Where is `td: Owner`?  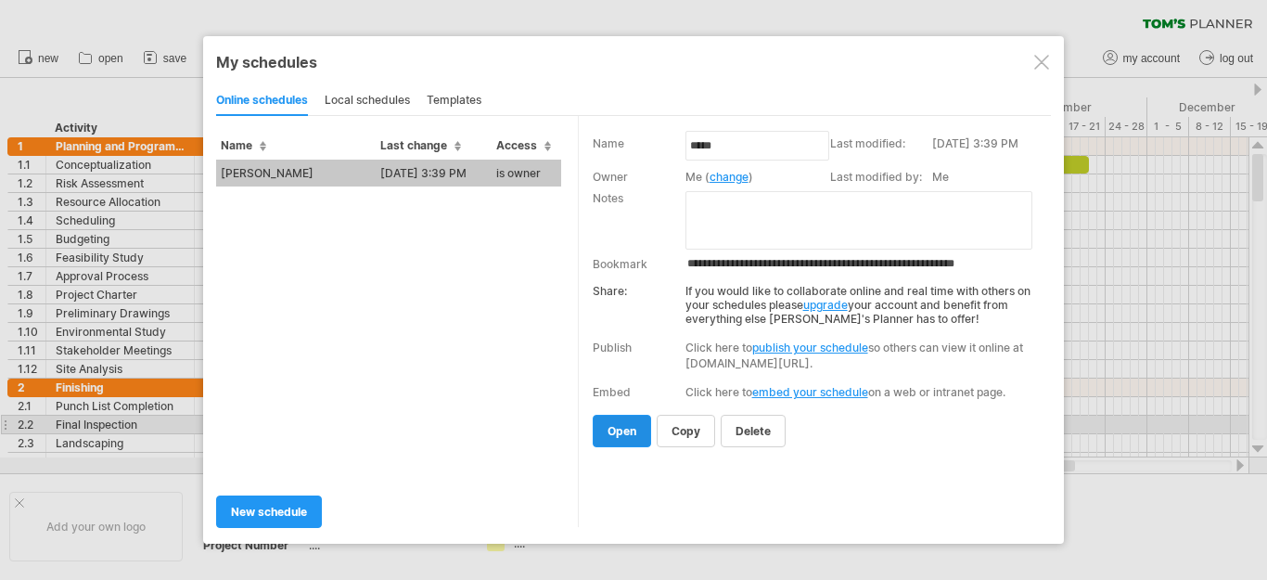
td: Owner is located at coordinates (639, 178).